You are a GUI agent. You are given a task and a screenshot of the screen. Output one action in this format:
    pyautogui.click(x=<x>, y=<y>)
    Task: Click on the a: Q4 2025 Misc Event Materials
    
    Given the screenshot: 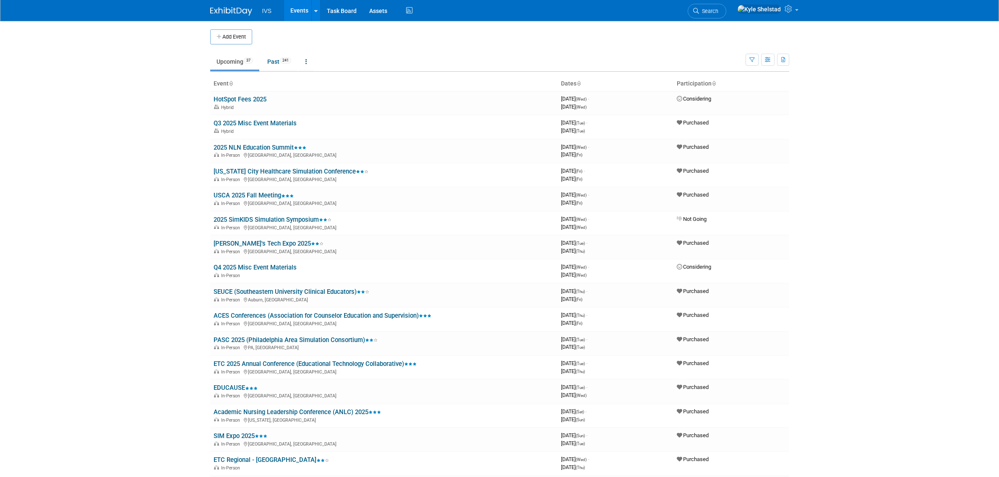 What is the action you would take?
    pyautogui.click(x=255, y=268)
    